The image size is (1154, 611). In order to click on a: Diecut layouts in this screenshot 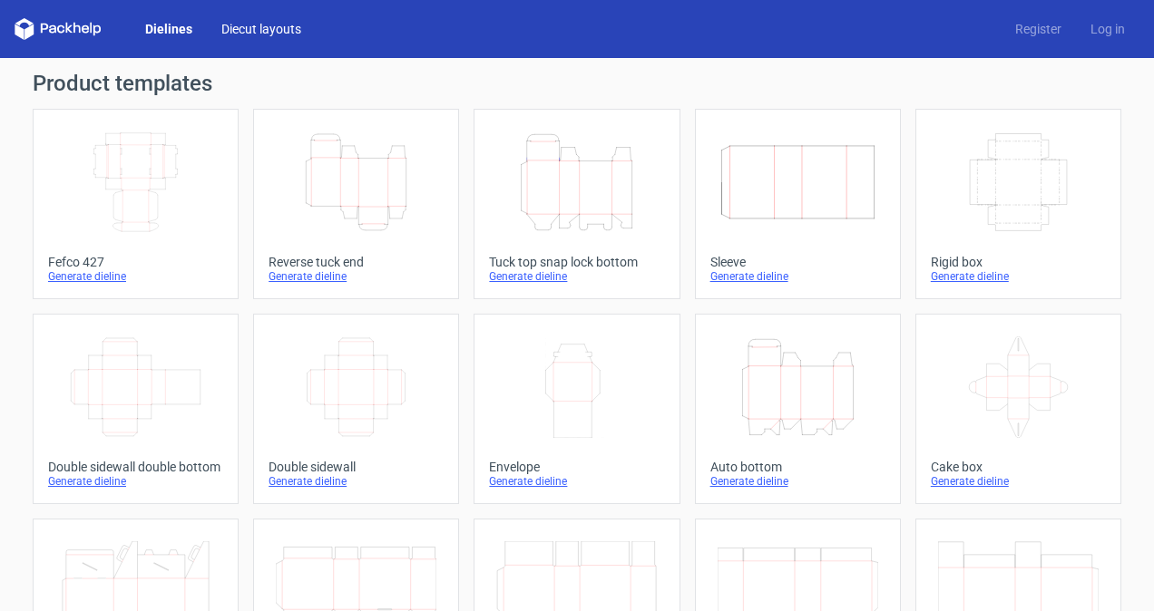, I will do `click(261, 29)`.